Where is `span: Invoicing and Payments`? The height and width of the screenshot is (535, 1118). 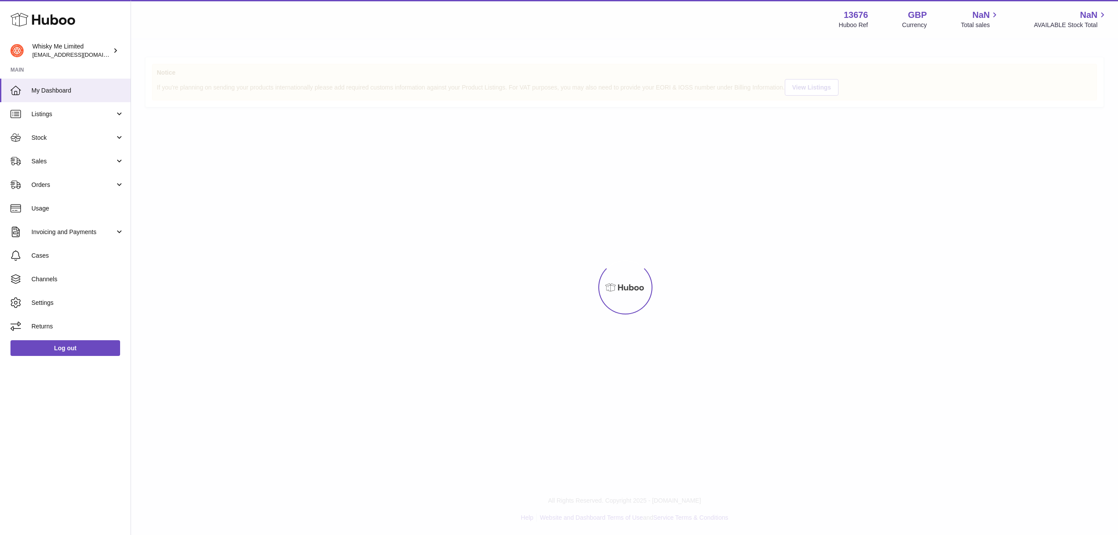
span: Invoicing and Payments is located at coordinates (73, 232).